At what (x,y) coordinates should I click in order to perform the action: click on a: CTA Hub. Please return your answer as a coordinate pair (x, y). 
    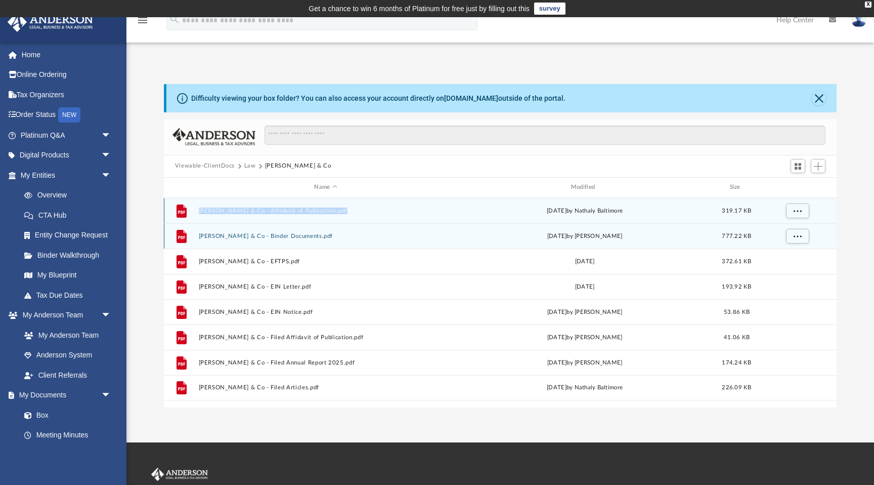
    Looking at the image, I should click on (70, 215).